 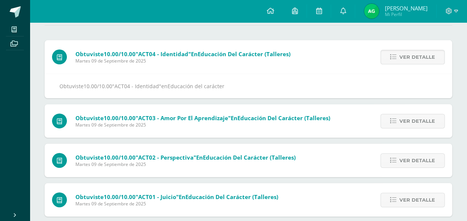 What do you see at coordinates (166, 157) in the screenshot?
I see `span: "ACT02 - Perspectiva"` at bounding box center [166, 157].